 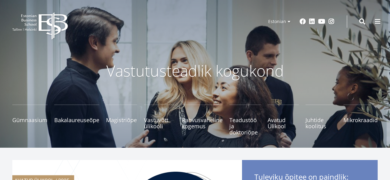 I want to click on a: Juhtide koolitus, so click(x=321, y=120).